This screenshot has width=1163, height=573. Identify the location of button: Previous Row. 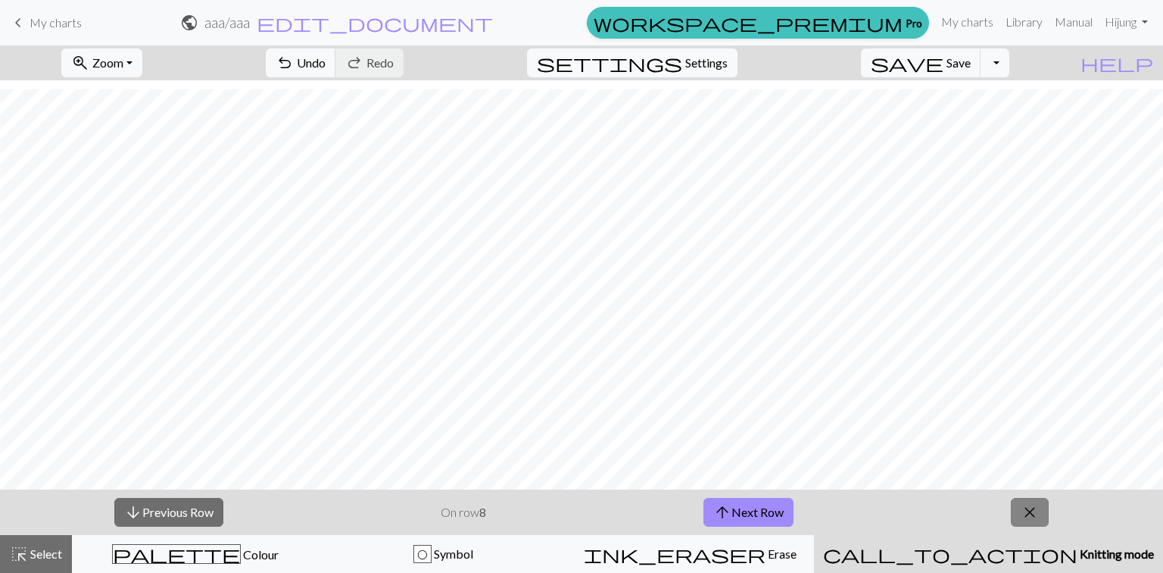
(169, 512).